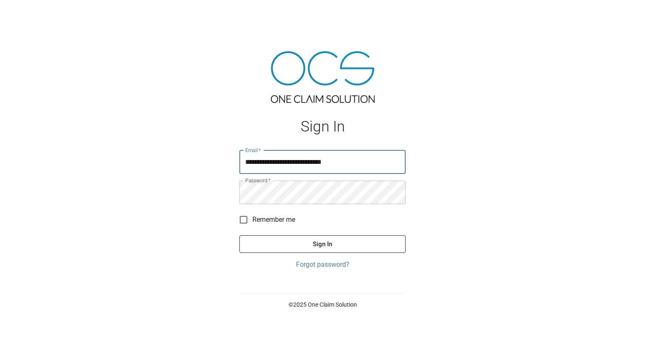 The width and height of the screenshot is (645, 347). What do you see at coordinates (322, 264) in the screenshot?
I see `a: Forgot password?` at bounding box center [322, 264].